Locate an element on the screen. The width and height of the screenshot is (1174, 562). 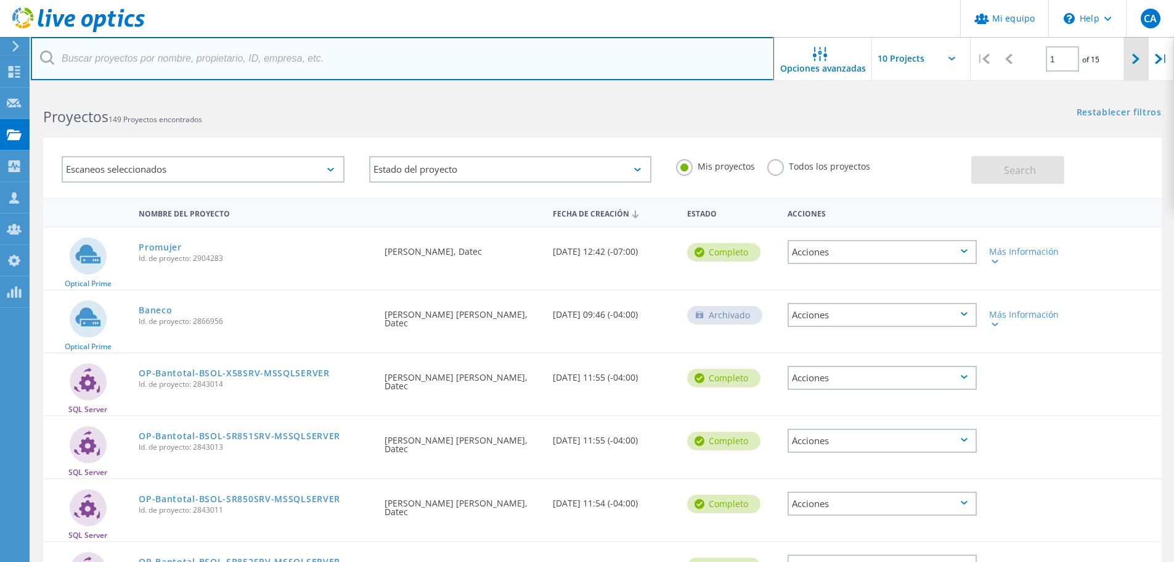
a: Baneco is located at coordinates (155, 310).